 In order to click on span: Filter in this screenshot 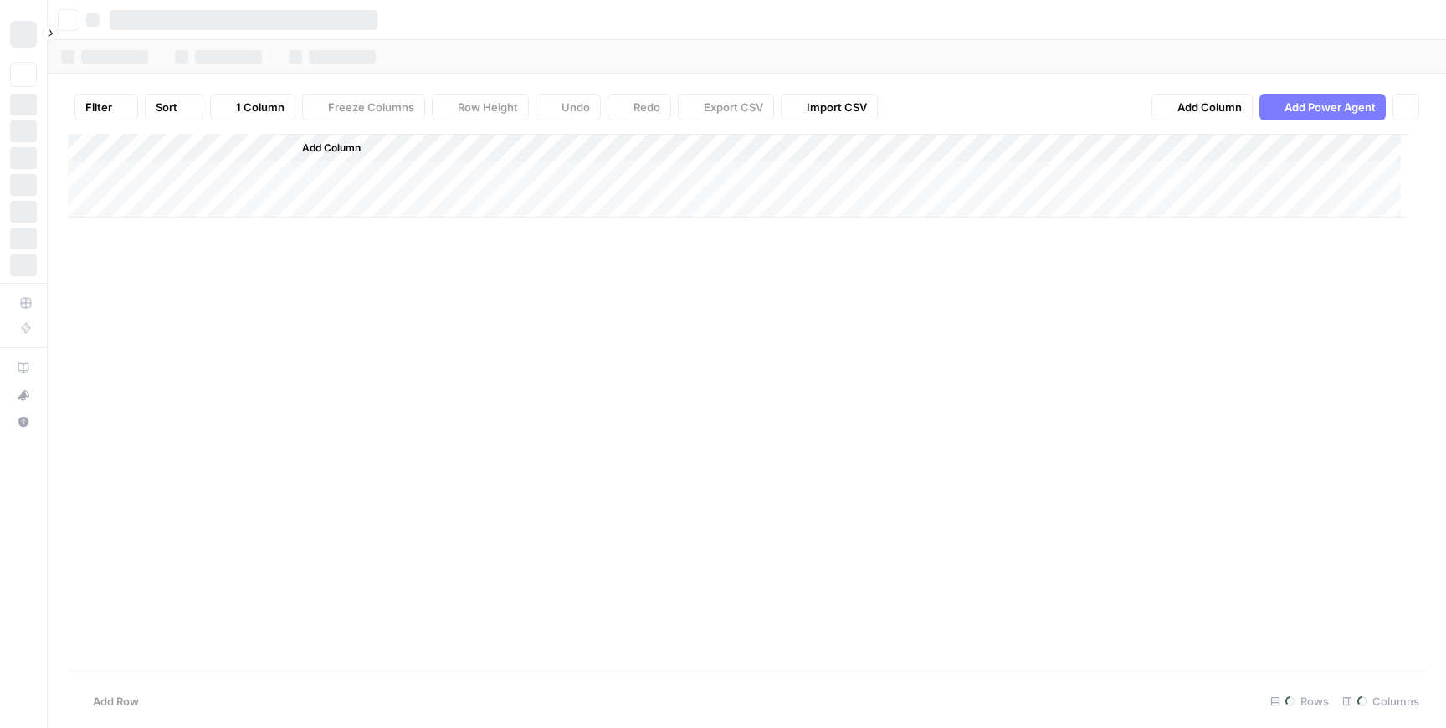, I will do `click(99, 107)`.